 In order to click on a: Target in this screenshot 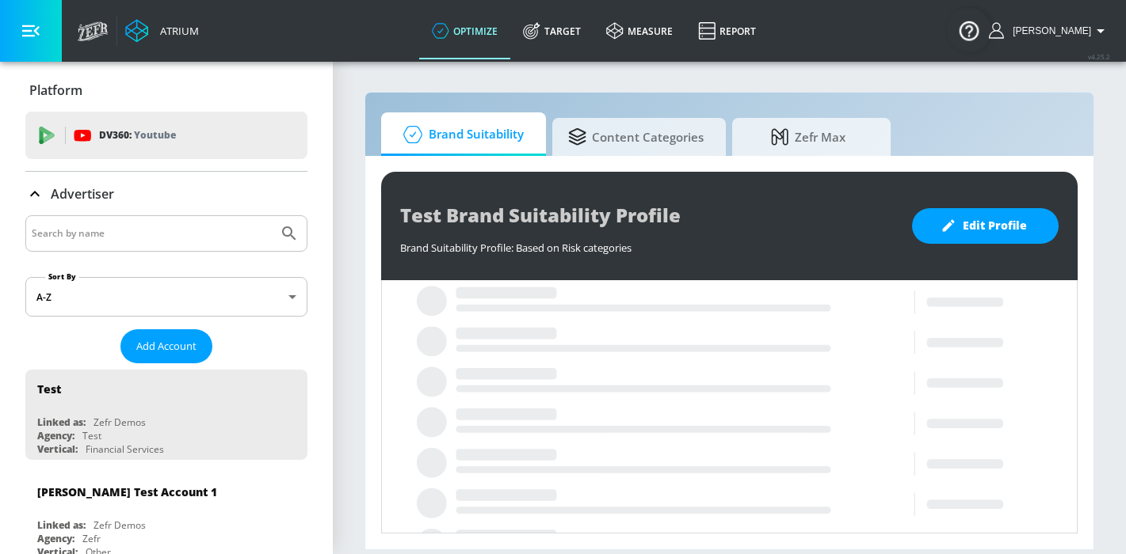, I will do `click(551, 31)`.